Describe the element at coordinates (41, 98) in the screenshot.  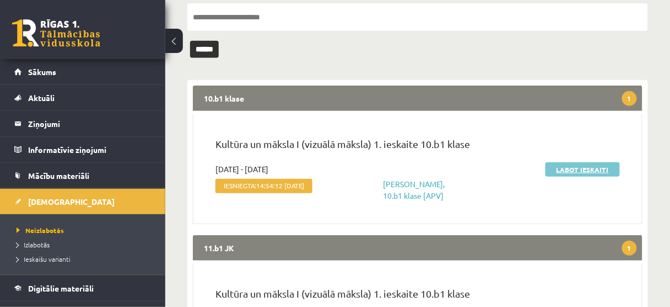
I see `span: Aktuāli` at that location.